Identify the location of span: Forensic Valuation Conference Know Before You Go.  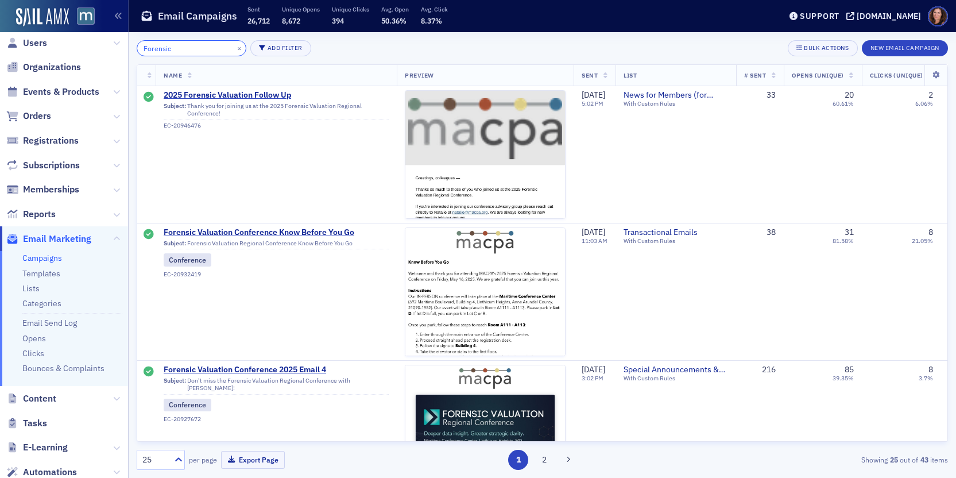
(276, 233).